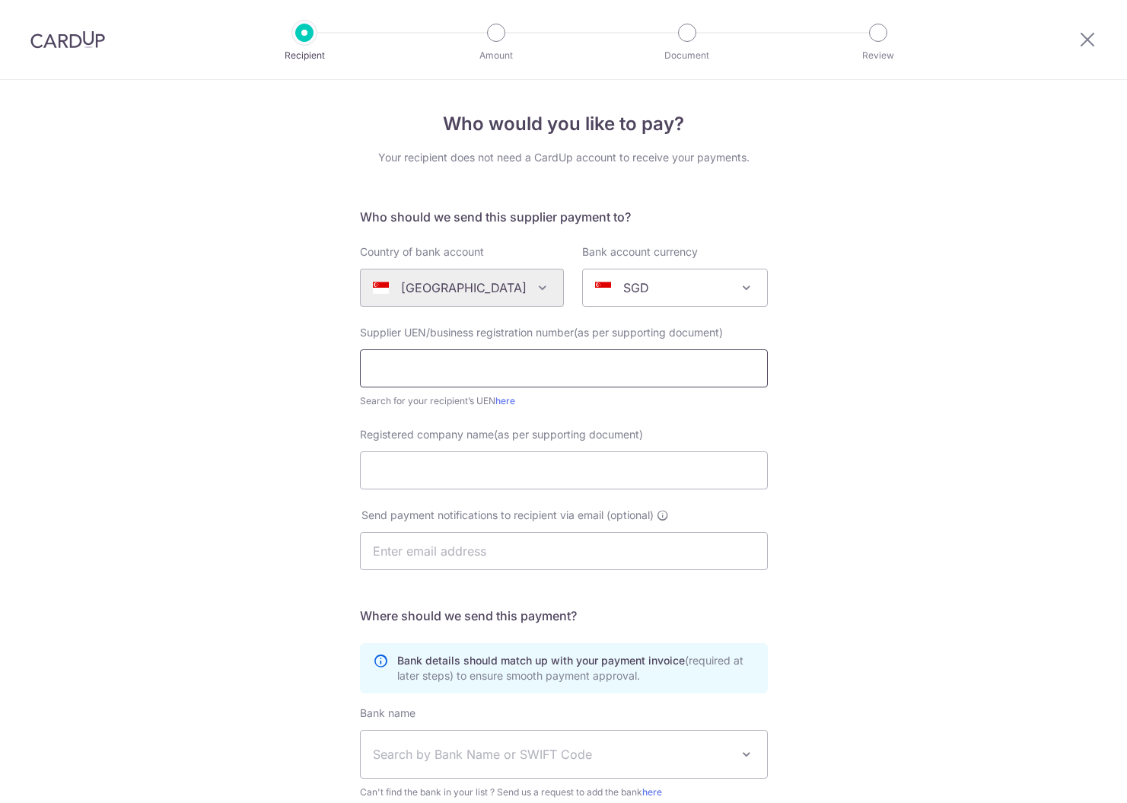  What do you see at coordinates (422, 252) in the screenshot?
I see `label: Country of bank account` at bounding box center [422, 252].